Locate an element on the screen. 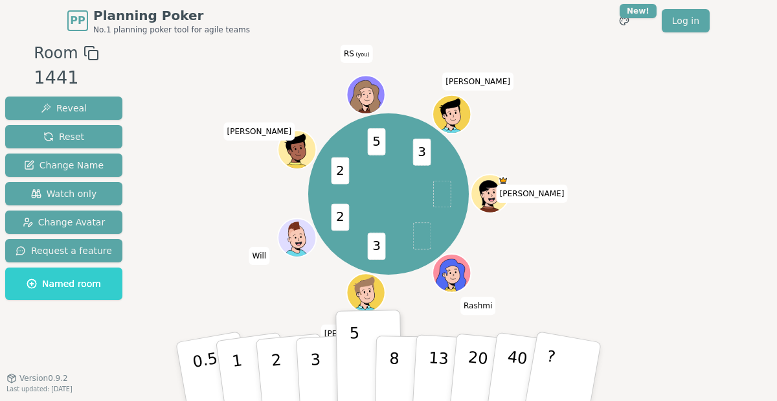  button: Named room is located at coordinates (63, 284).